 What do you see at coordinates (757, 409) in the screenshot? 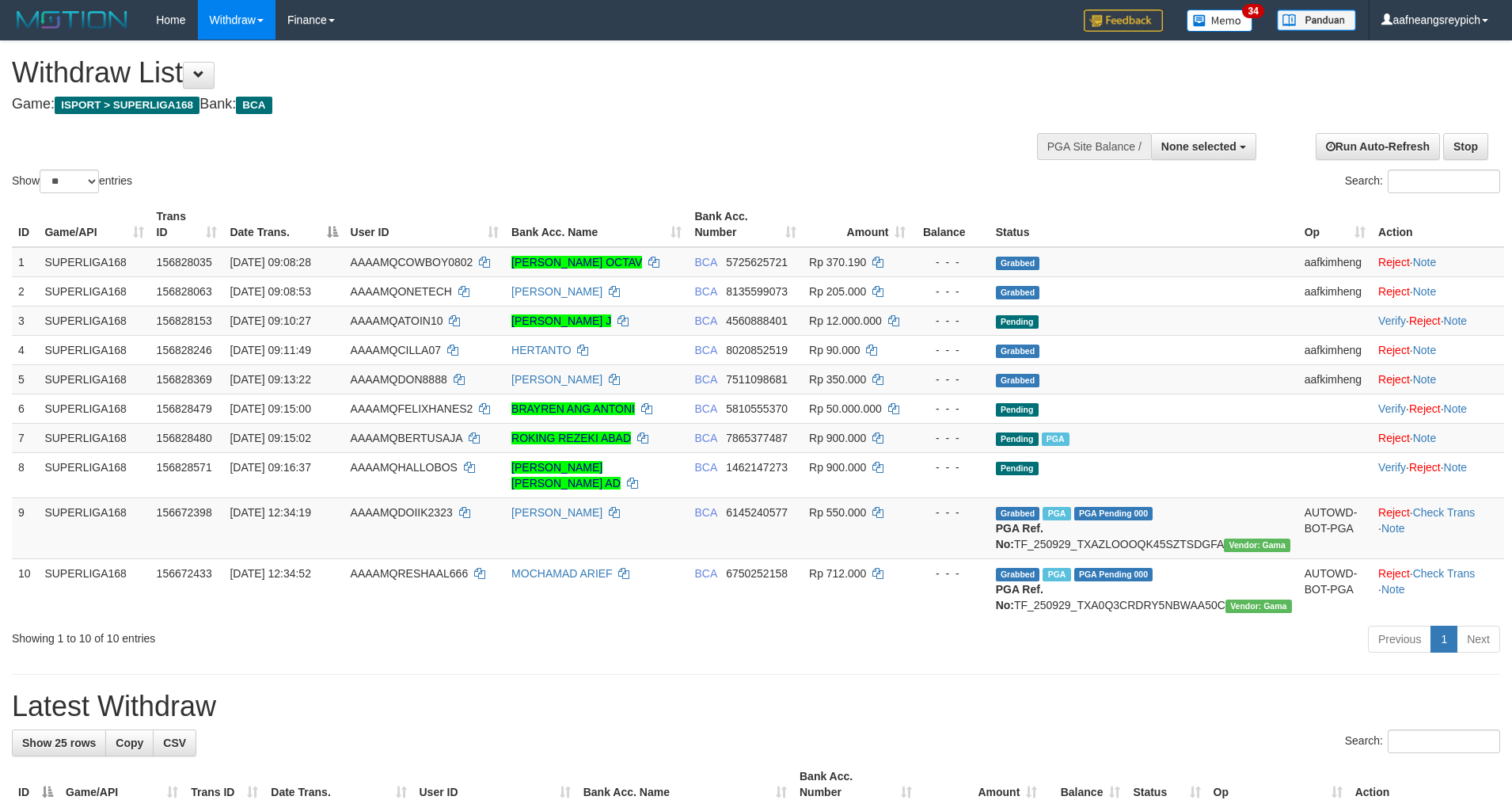
I see `span: Copy 5810555370 to clipboard` at bounding box center [757, 409].